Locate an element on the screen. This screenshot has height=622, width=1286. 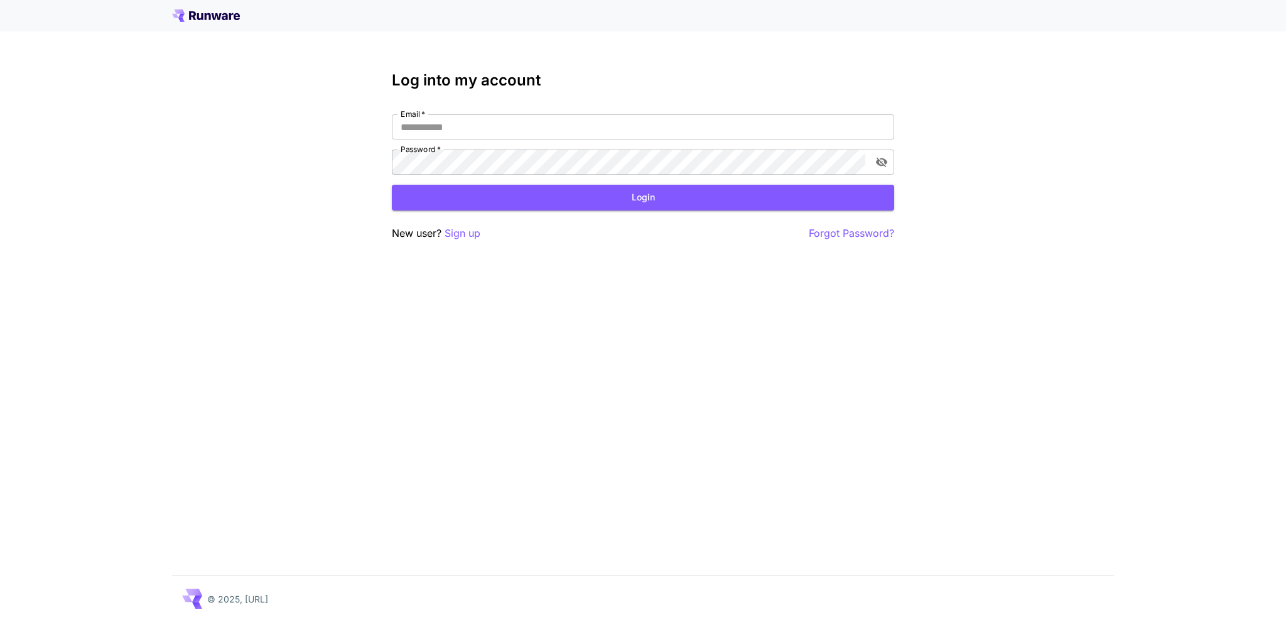
button: Sign up is located at coordinates (462, 233).